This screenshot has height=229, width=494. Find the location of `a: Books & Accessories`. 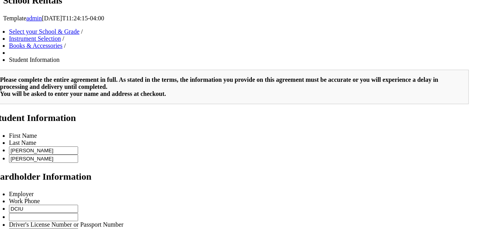

a: Books & Accessories is located at coordinates (36, 45).